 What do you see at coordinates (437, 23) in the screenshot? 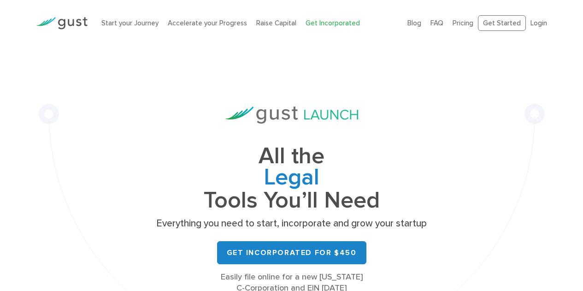
I see `a: FAQ` at bounding box center [437, 23].